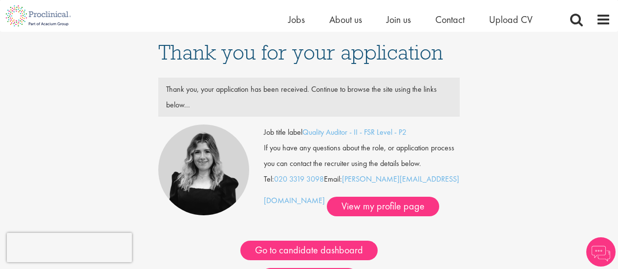 This screenshot has height=269, width=618. What do you see at coordinates (309, 250) in the screenshot?
I see `a: Go to candidate dashboard` at bounding box center [309, 250].